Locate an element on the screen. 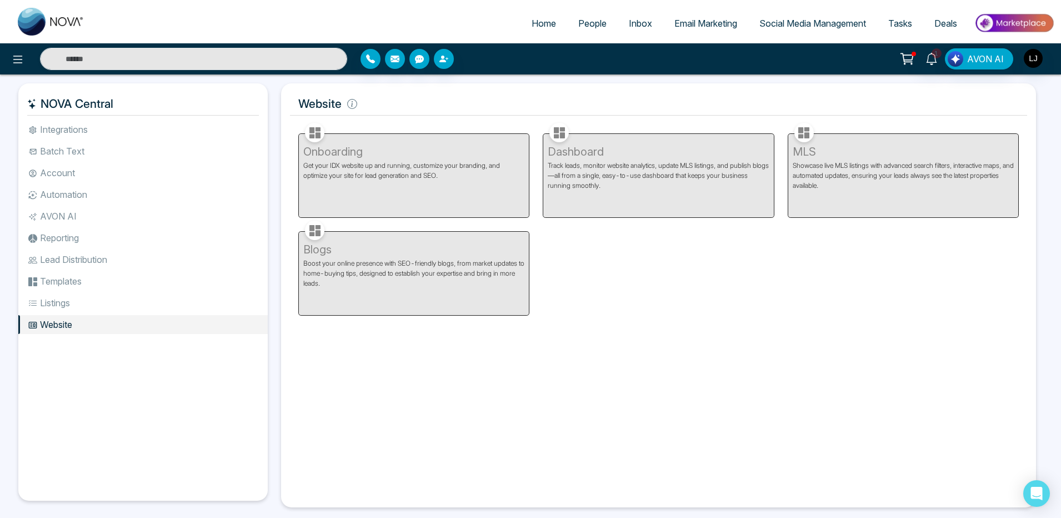 The image size is (1061, 518). li: Integrations is located at coordinates (143, 129).